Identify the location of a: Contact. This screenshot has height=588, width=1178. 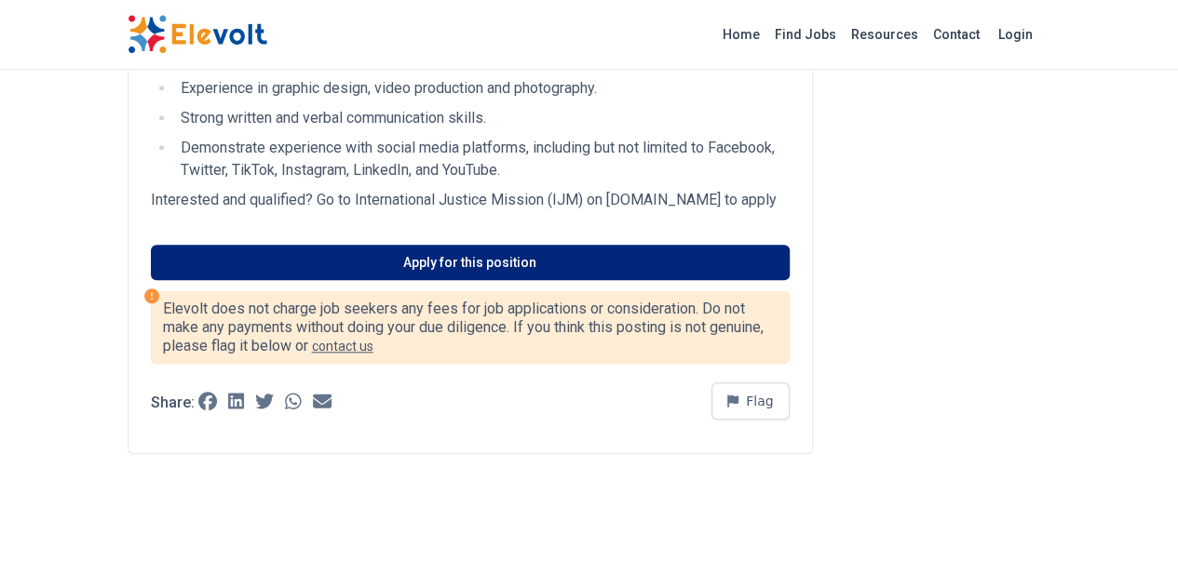
(956, 34).